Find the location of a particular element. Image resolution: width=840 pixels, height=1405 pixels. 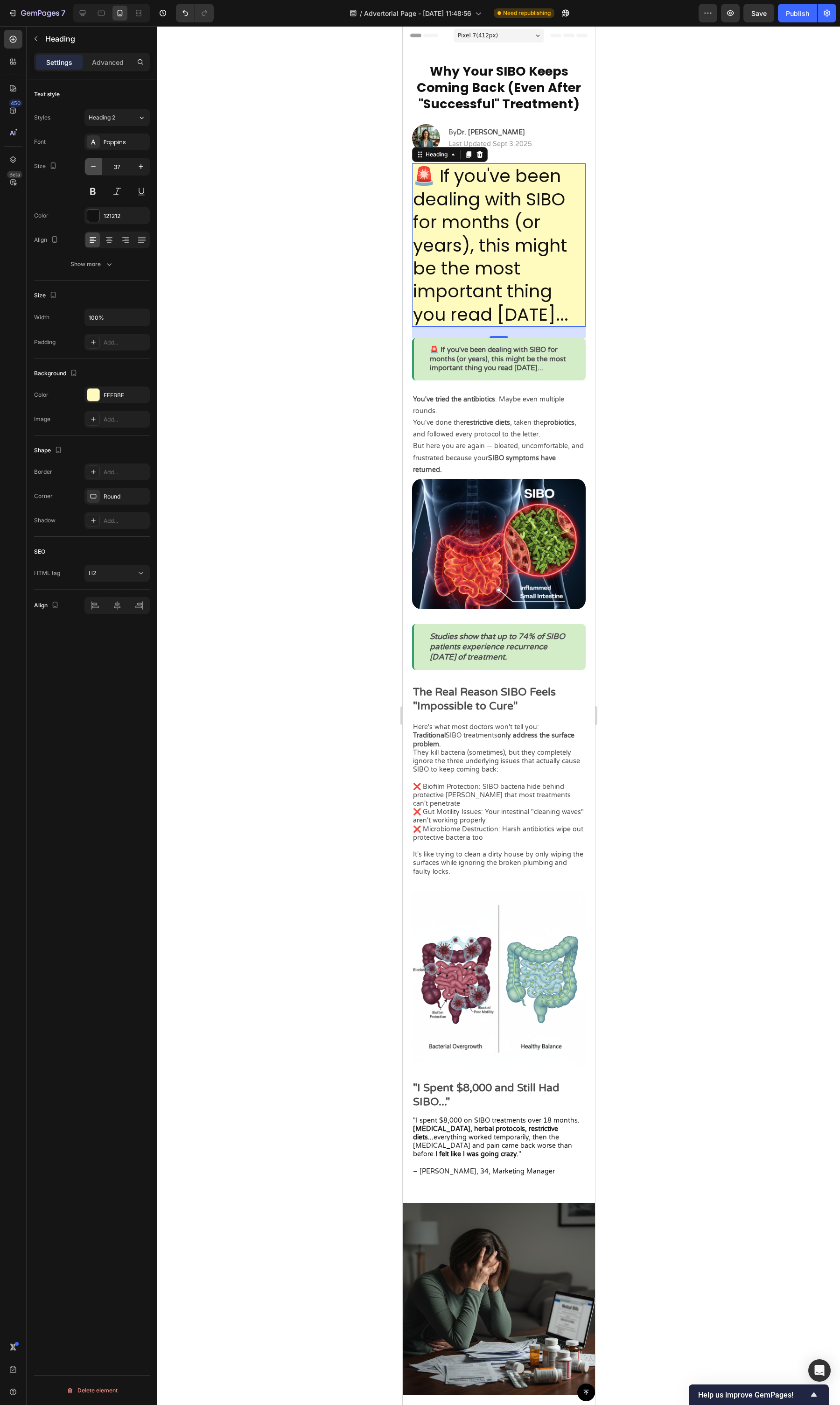

p: Why Your SIBO Keeps Coming Back (Even After "Successful" Treatment) is located at coordinates (96, 61).